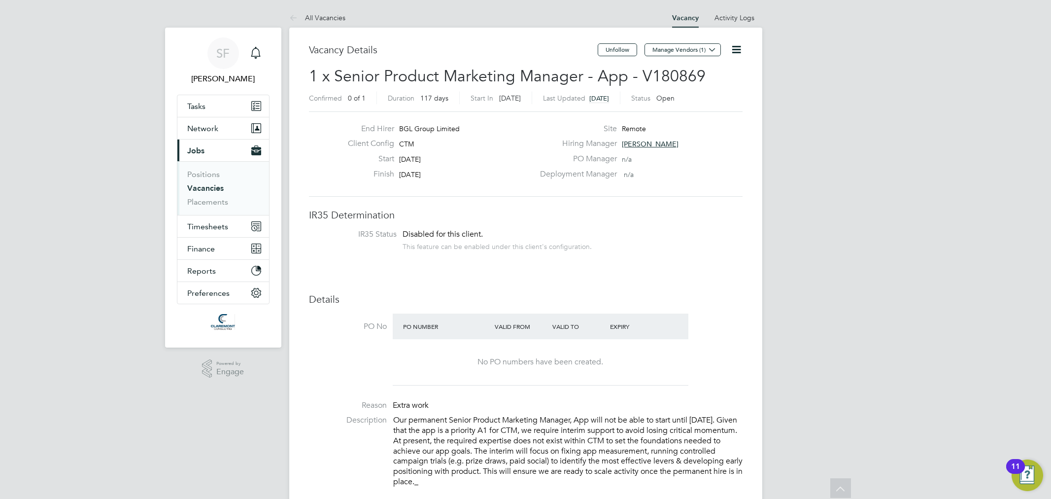 The width and height of the screenshot is (1051, 499). I want to click on span: SF, so click(223, 53).